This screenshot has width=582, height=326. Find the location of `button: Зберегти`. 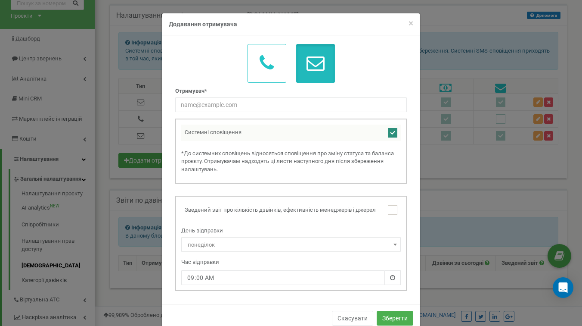

button: Зберегти is located at coordinates (395, 318).